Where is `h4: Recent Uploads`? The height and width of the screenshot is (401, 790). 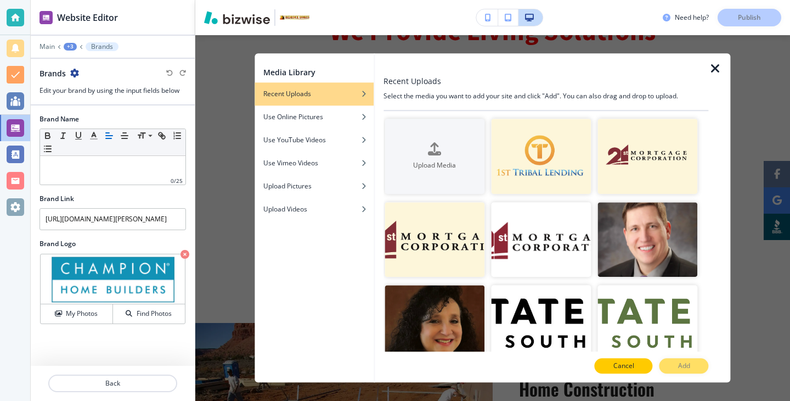 h4: Recent Uploads is located at coordinates (287, 94).